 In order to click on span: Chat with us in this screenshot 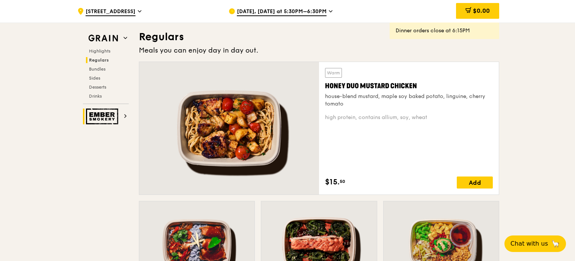, I will do `click(530, 244)`.